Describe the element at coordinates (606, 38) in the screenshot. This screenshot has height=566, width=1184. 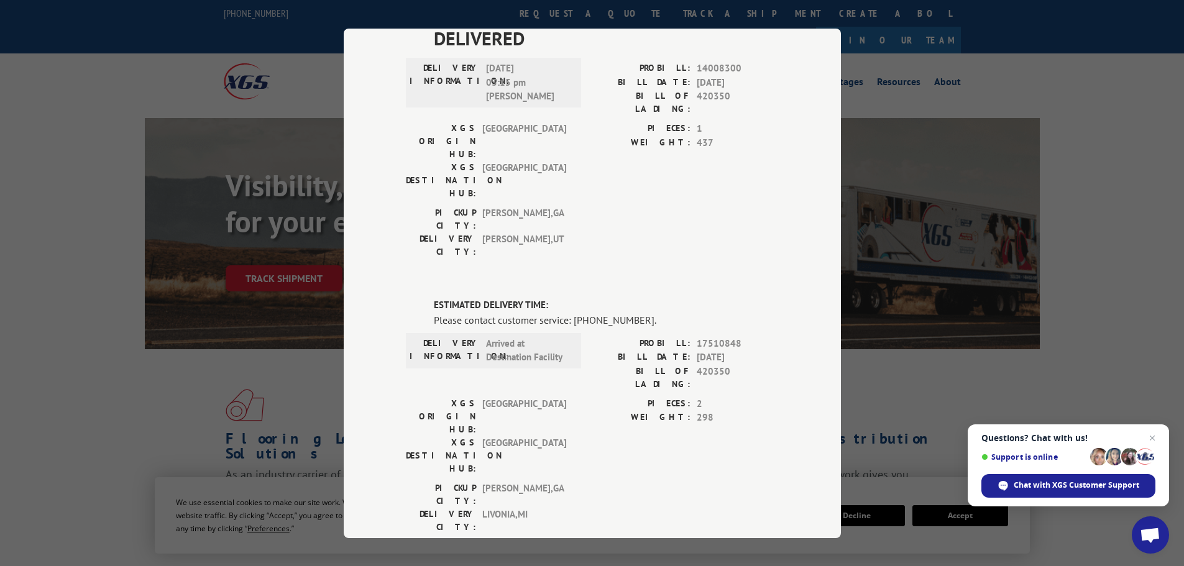
I see `span: DELIVERED` at that location.